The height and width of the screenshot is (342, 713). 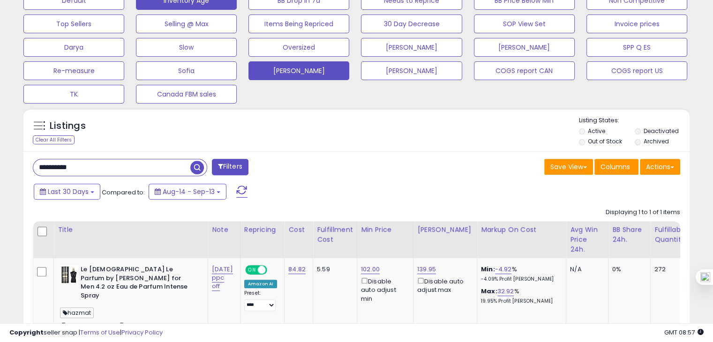 What do you see at coordinates (67, 126) in the screenshot?
I see `h5: Listings` at bounding box center [67, 126].